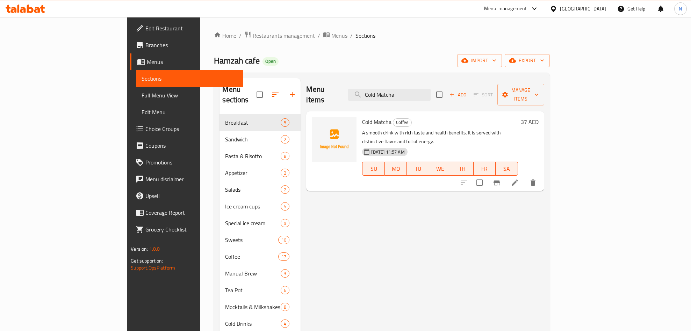 This screenshot has width=691, height=331. I want to click on span: Add item, so click(458, 95).